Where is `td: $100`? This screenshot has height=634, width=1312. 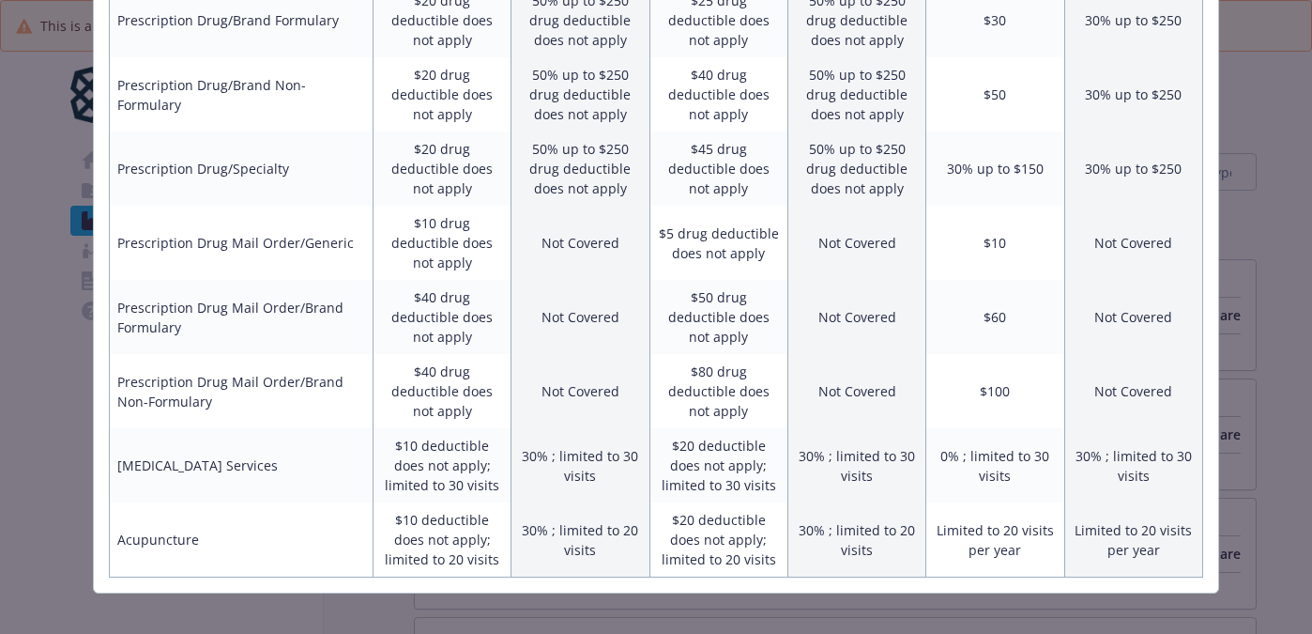
td: $100 is located at coordinates (995, 391).